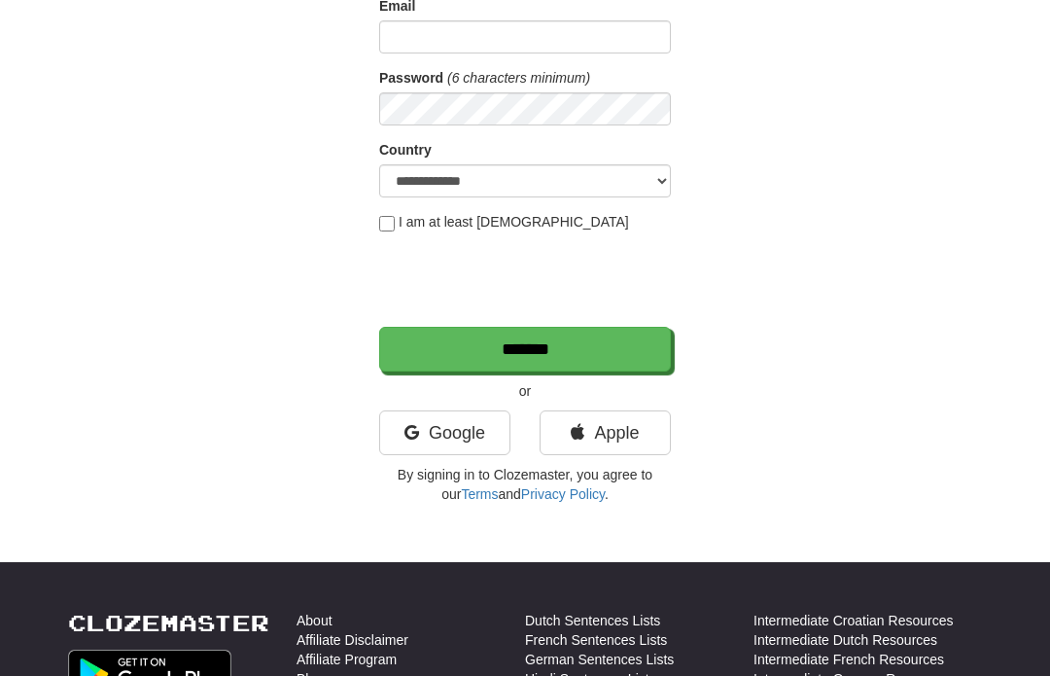 Image resolution: width=1050 pixels, height=676 pixels. What do you see at coordinates (599, 659) in the screenshot?
I see `a: German Sentences Lists` at bounding box center [599, 659].